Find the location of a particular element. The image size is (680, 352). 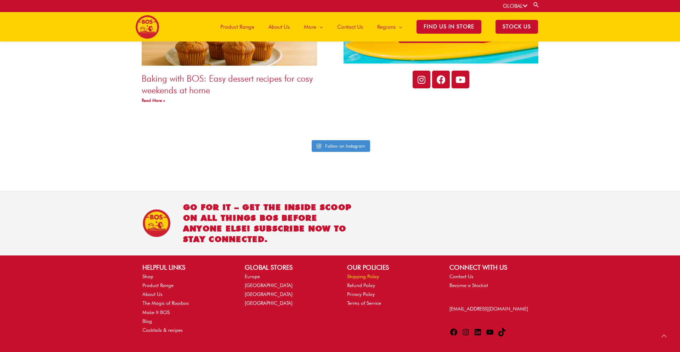

a: The Magic of Rooibos is located at coordinates (165, 303).